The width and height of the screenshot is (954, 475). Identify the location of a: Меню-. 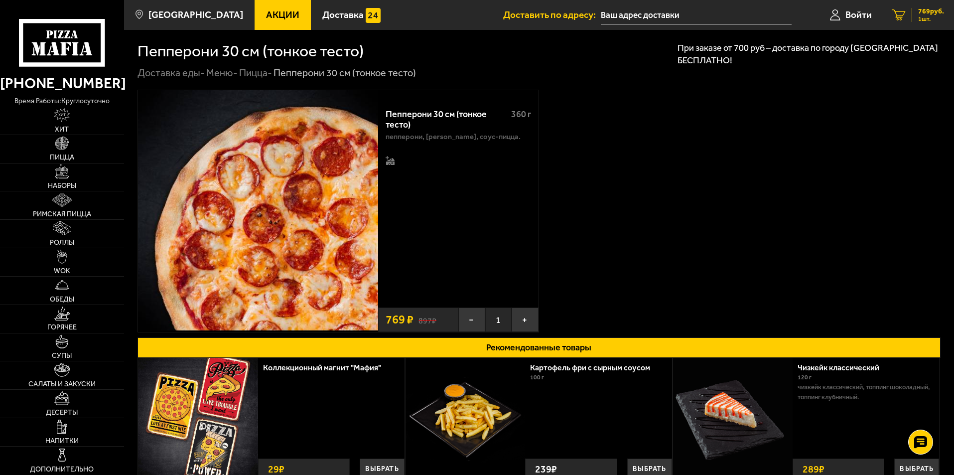
(222, 73).